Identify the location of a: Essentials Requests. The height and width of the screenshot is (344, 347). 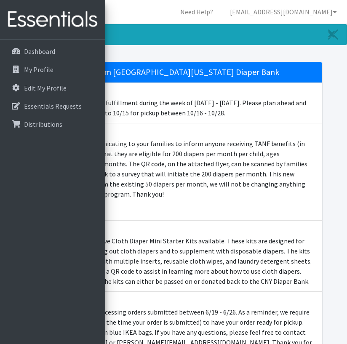
(53, 106).